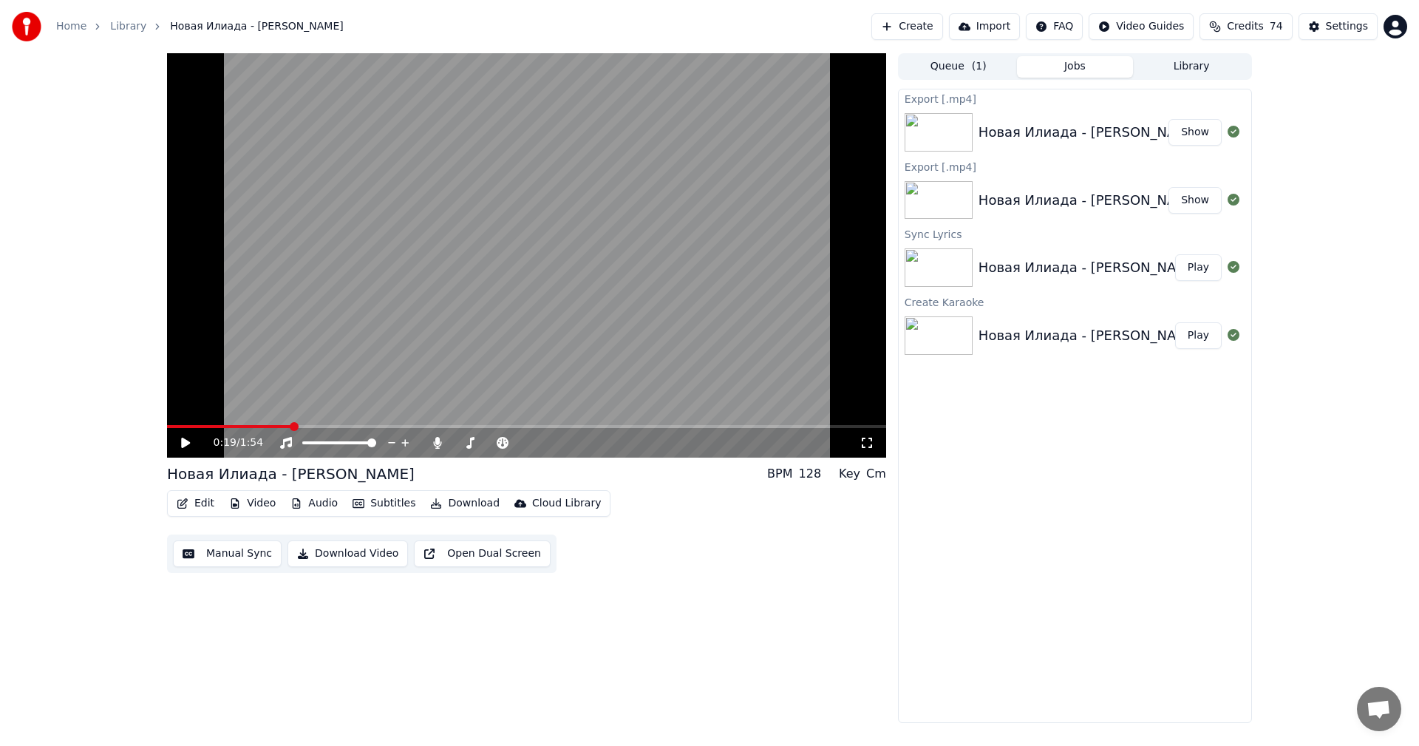  What do you see at coordinates (195, 503) in the screenshot?
I see `button: Edit` at bounding box center [195, 503].